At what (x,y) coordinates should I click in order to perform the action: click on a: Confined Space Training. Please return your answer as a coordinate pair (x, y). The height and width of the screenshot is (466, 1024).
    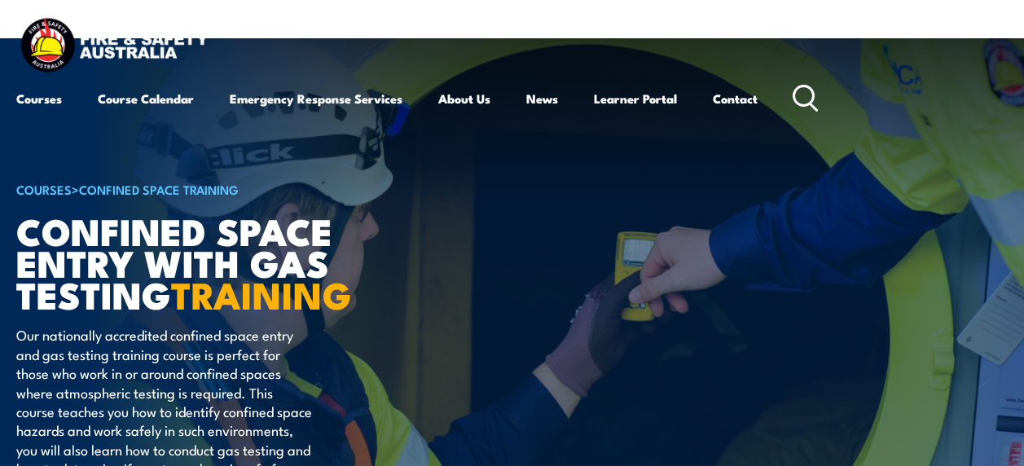
    Looking at the image, I should click on (159, 189).